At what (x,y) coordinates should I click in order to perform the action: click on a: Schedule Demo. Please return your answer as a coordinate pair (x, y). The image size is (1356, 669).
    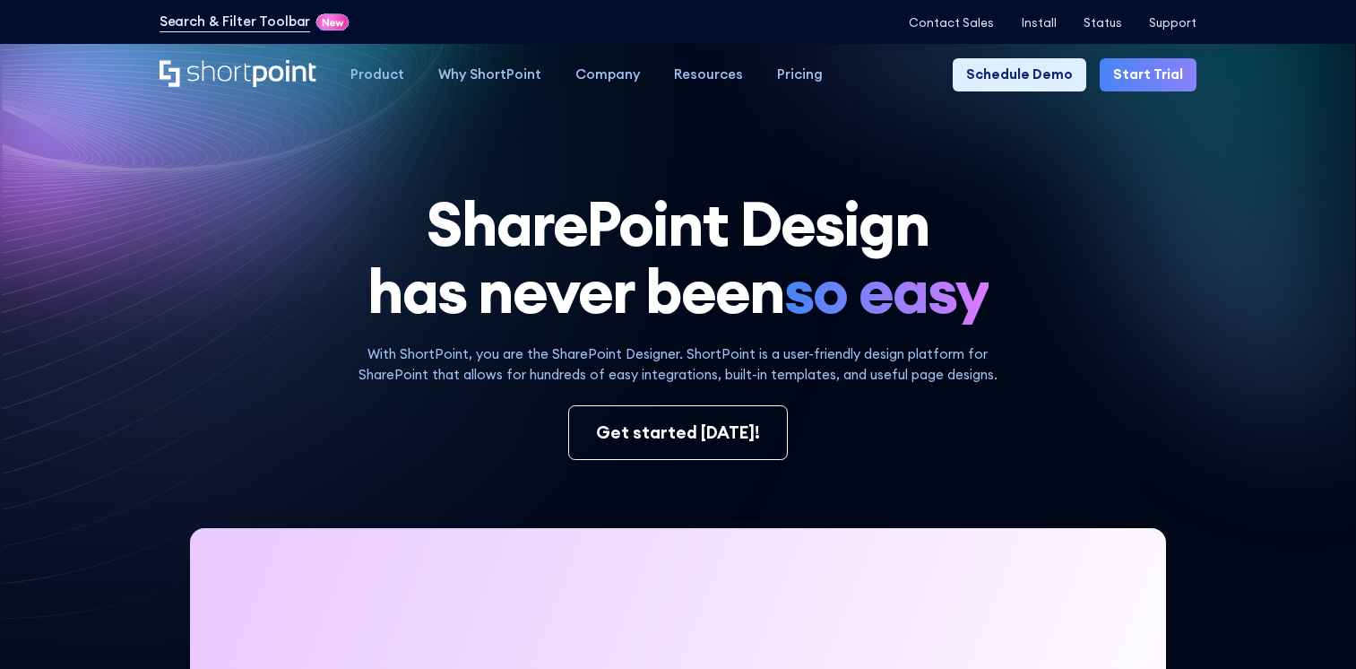
    Looking at the image, I should click on (1019, 75).